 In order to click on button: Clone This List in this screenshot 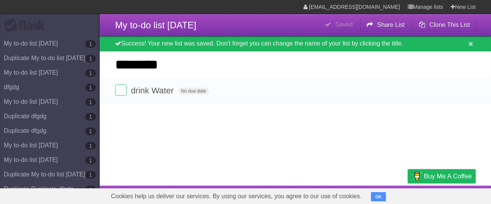, I will do `click(444, 25)`.